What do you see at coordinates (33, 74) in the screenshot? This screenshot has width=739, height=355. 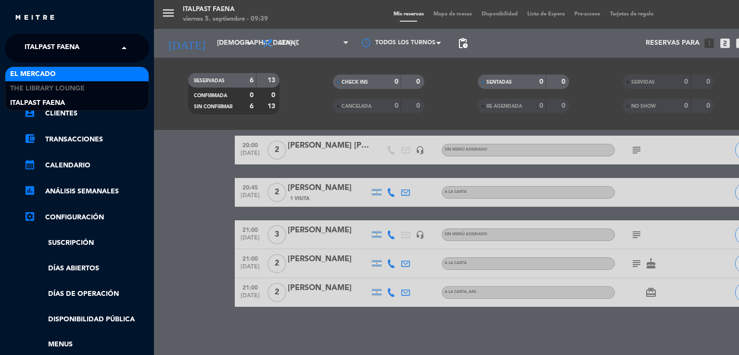 I see `span: El Mercado` at bounding box center [33, 74].